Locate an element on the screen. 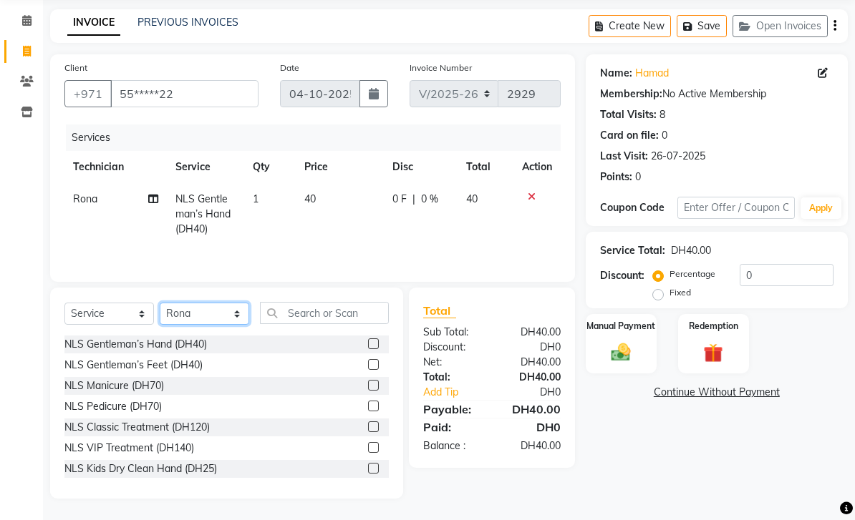 This screenshot has width=855, height=520. span: Rona is located at coordinates (85, 199).